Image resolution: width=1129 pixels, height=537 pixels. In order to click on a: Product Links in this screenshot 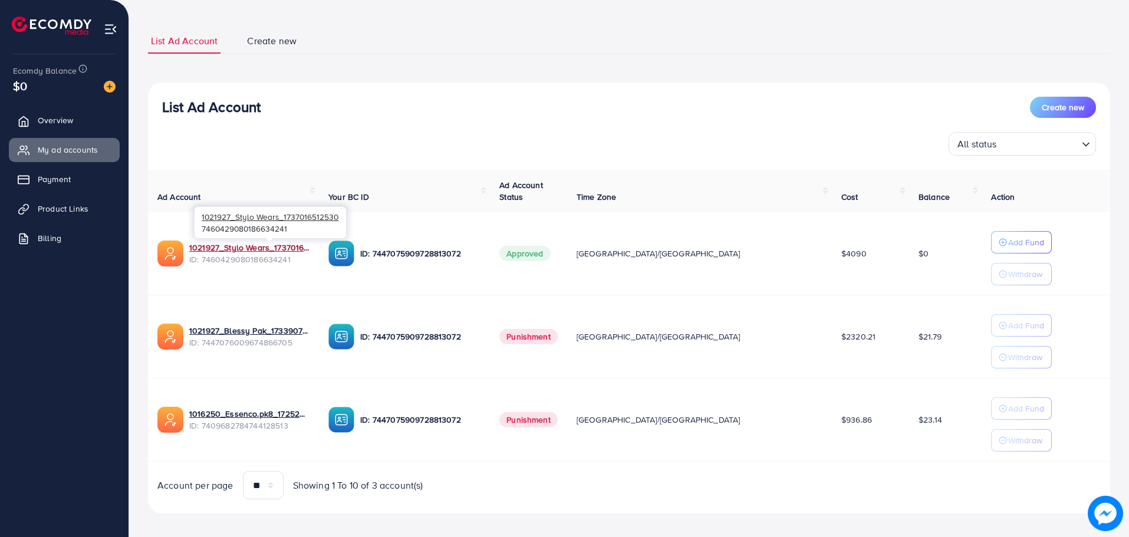, I will do `click(64, 209)`.